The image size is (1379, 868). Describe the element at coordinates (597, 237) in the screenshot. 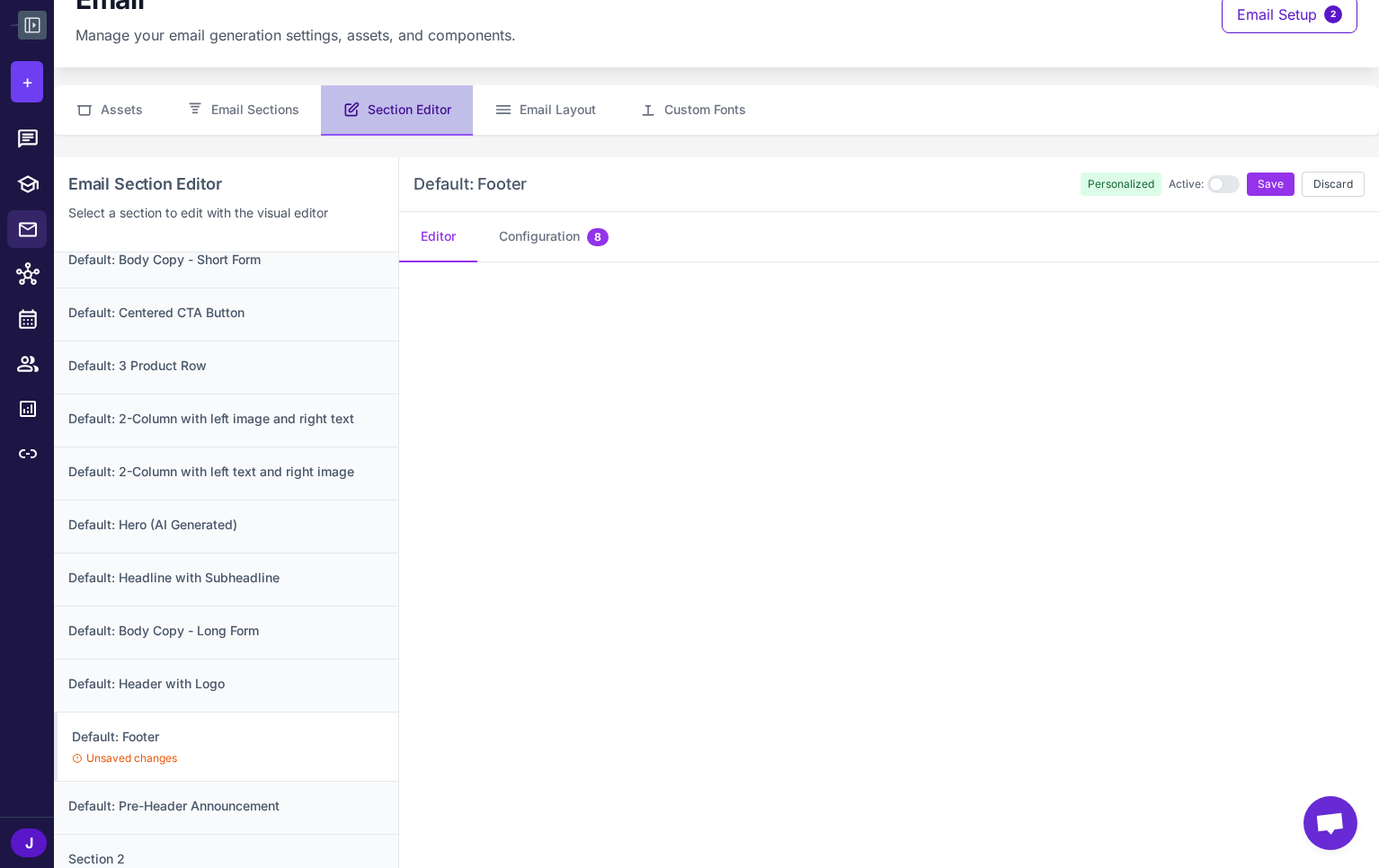

I see `span: 8` at that location.